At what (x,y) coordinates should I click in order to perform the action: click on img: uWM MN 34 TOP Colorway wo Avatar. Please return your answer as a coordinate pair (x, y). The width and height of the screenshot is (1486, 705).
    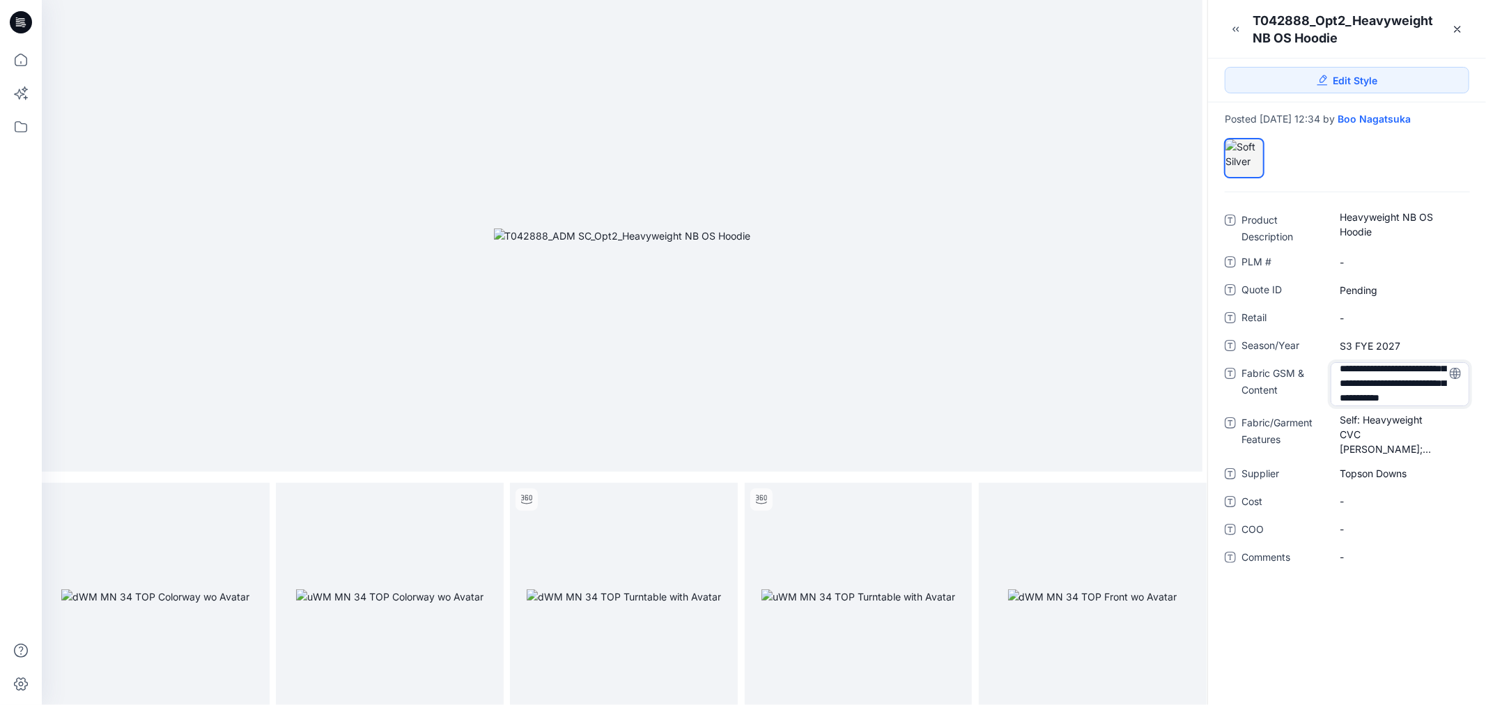
    Looking at the image, I should click on (390, 596).